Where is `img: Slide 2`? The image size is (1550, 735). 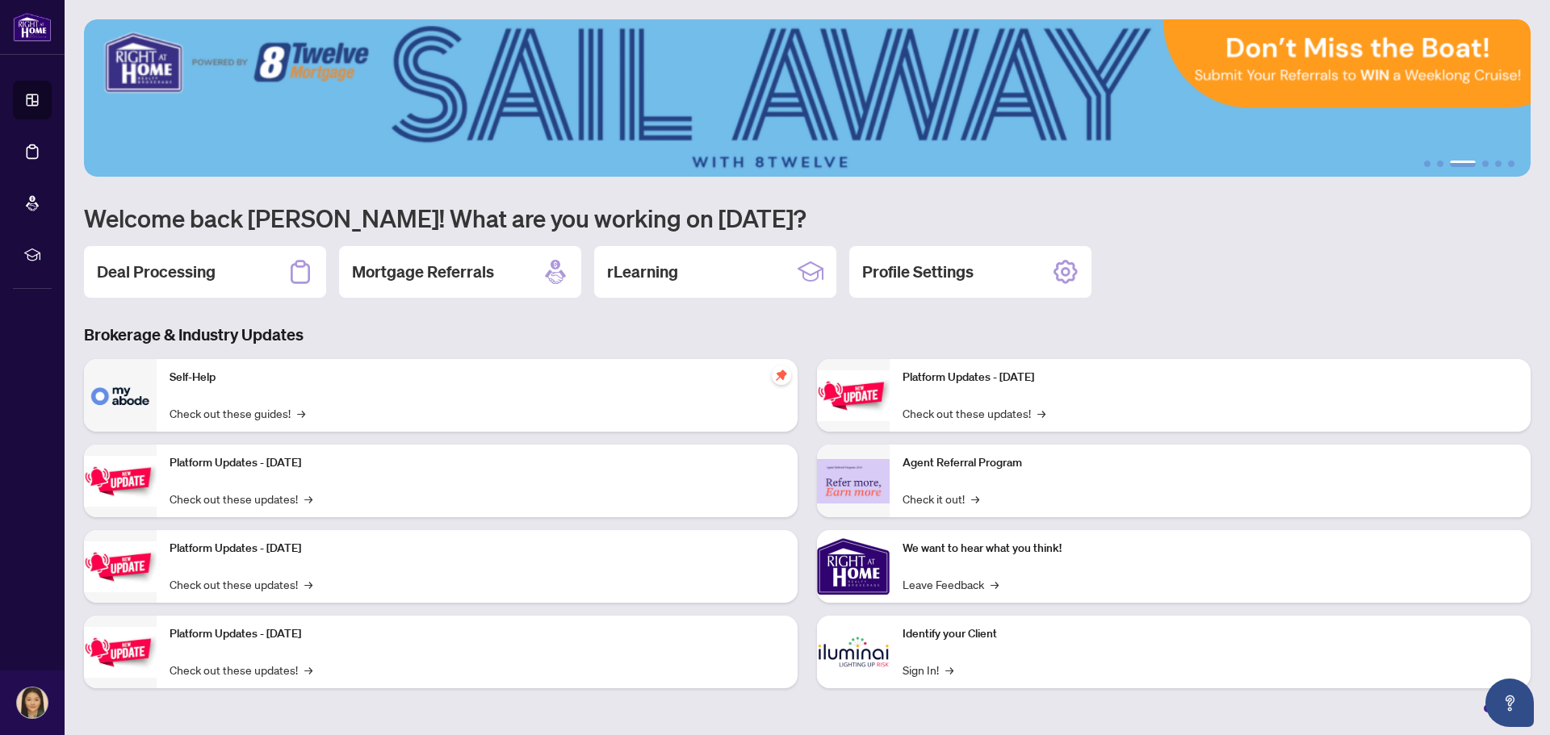 img: Slide 2 is located at coordinates (807, 98).